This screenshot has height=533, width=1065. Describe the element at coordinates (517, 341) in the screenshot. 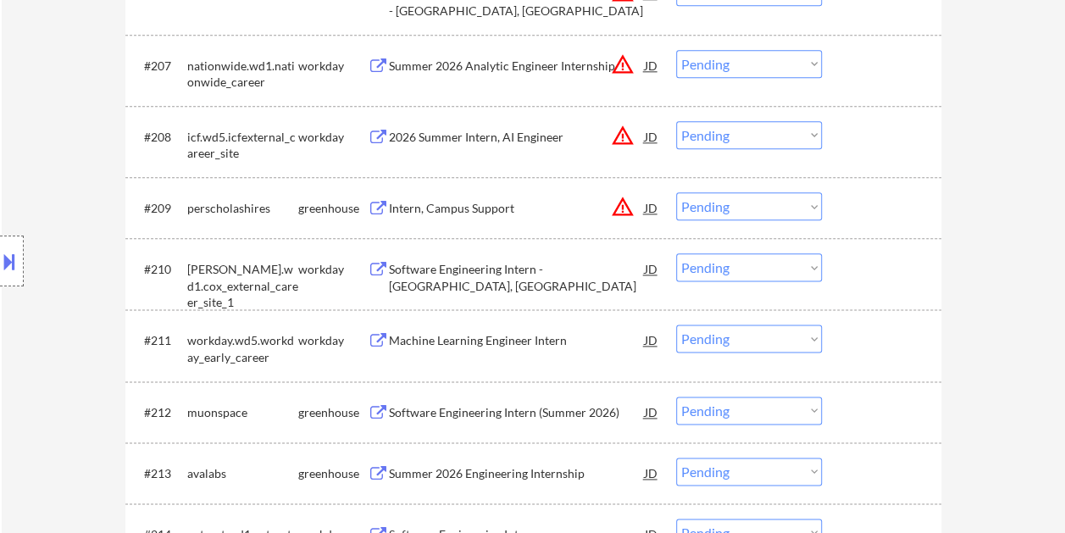

I see `div: Machine Learning Engineer Intern` at that location.